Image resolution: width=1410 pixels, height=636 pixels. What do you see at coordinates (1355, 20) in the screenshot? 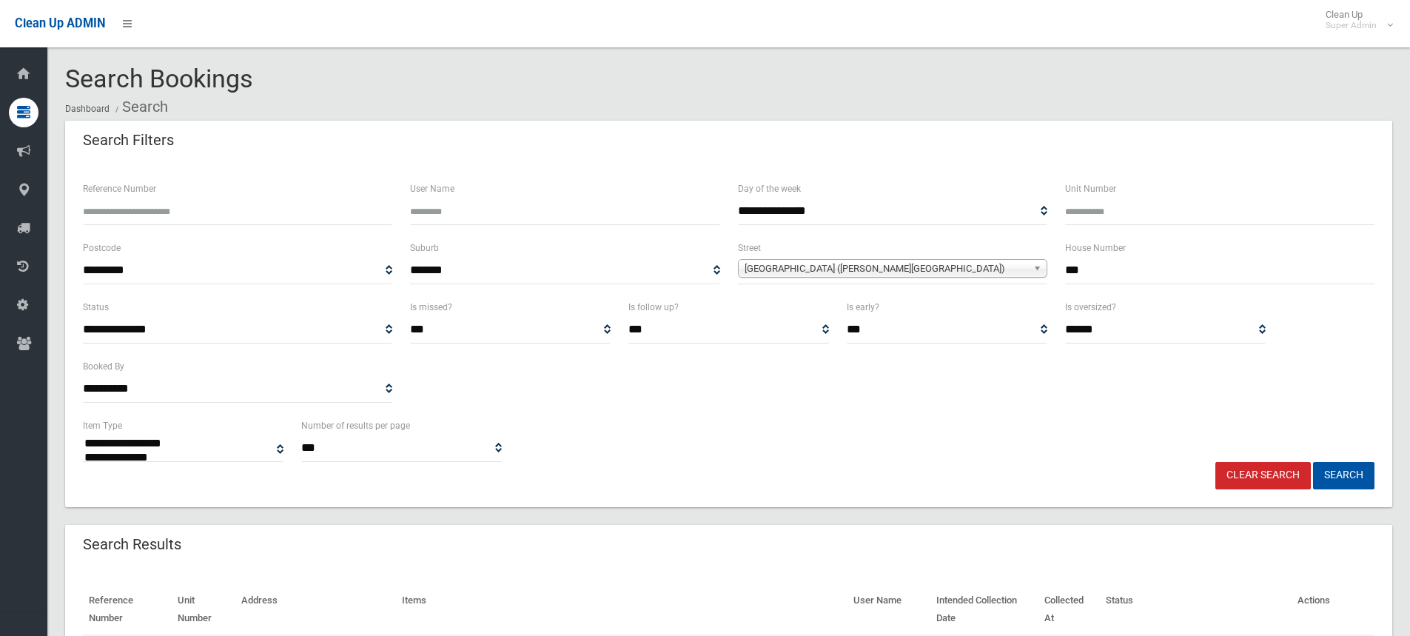
I see `span: Clean Up` at bounding box center [1355, 20].